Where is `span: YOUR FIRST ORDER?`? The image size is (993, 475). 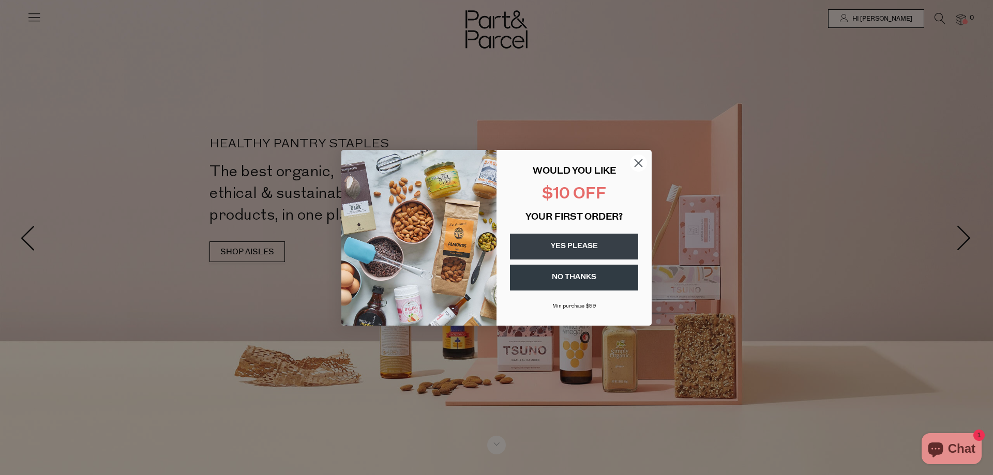 span: YOUR FIRST ORDER? is located at coordinates (574, 218).